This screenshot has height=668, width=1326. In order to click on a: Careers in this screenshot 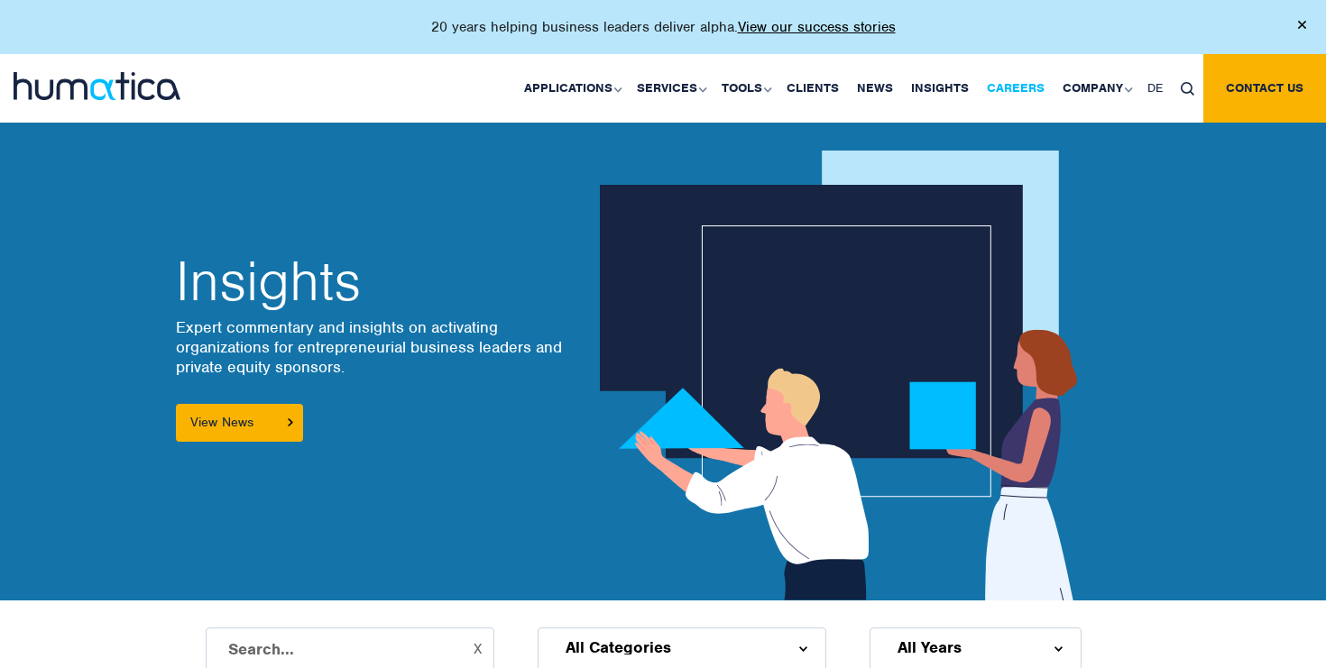, I will do `click(1015, 88)`.